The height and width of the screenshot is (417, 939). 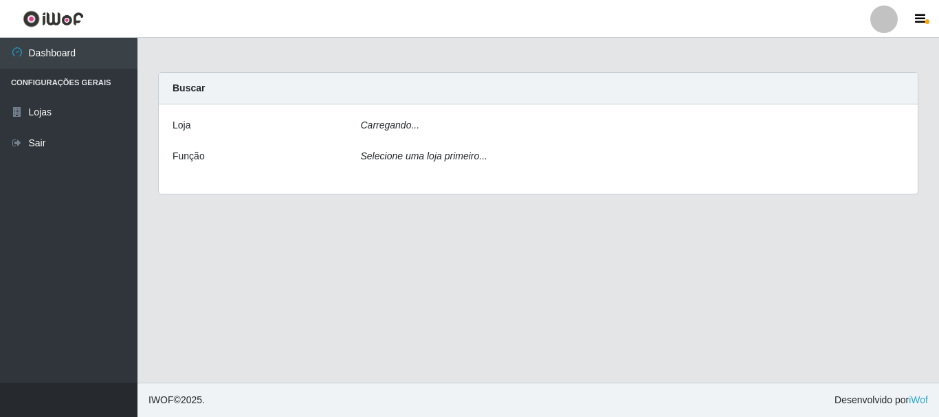 I want to click on span: © 2025 ., so click(x=177, y=400).